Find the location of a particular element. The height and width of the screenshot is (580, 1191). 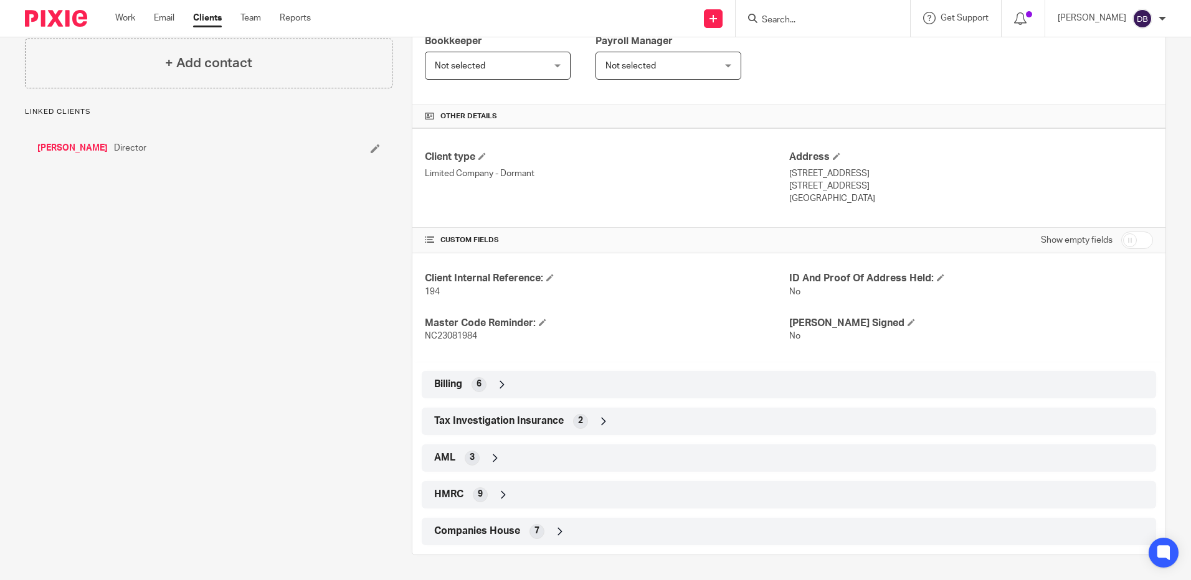

span: Director is located at coordinates (130, 148).